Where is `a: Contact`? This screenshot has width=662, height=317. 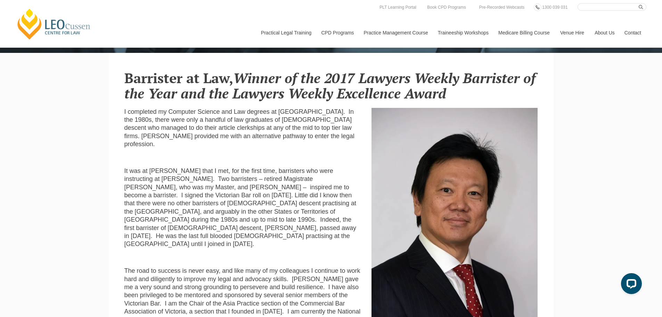
a: Contact is located at coordinates (633, 33).